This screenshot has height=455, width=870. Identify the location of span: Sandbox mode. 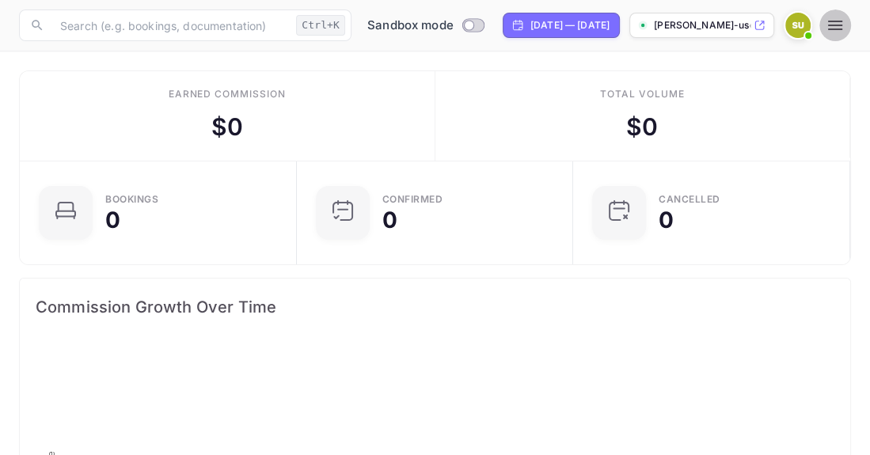
(410, 25).